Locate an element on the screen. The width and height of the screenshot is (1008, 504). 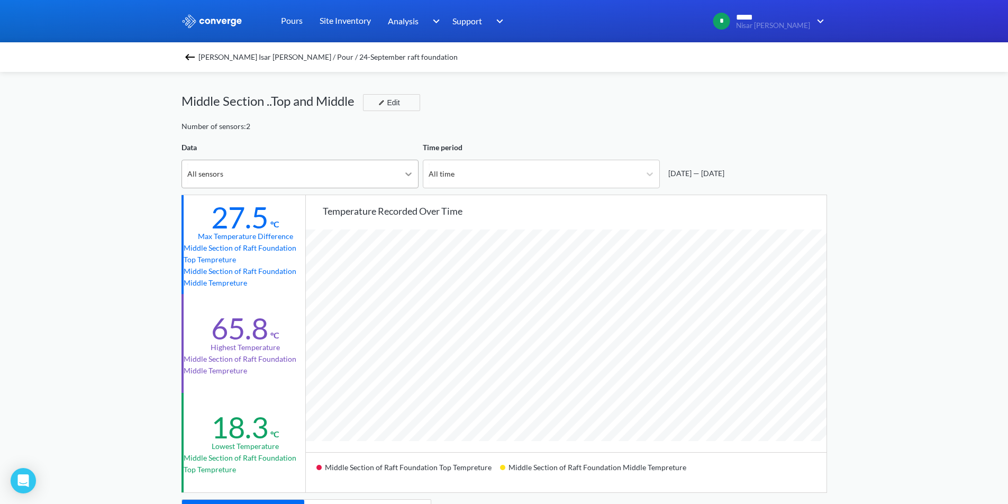
div: Open Intercom Messenger is located at coordinates (23, 481).